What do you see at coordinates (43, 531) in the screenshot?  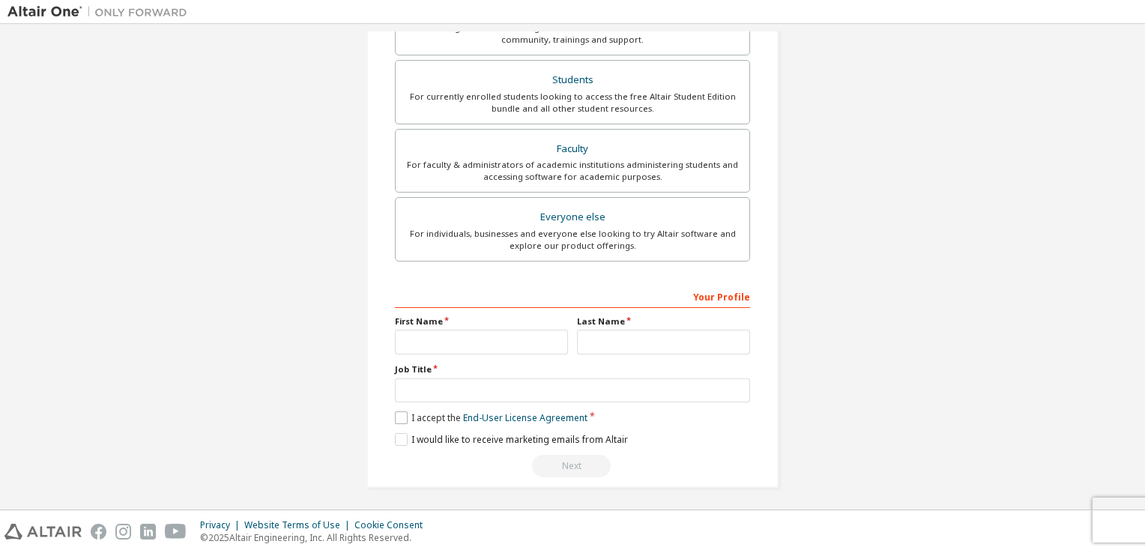 I see `img: altair_logo.svg` at bounding box center [43, 531].